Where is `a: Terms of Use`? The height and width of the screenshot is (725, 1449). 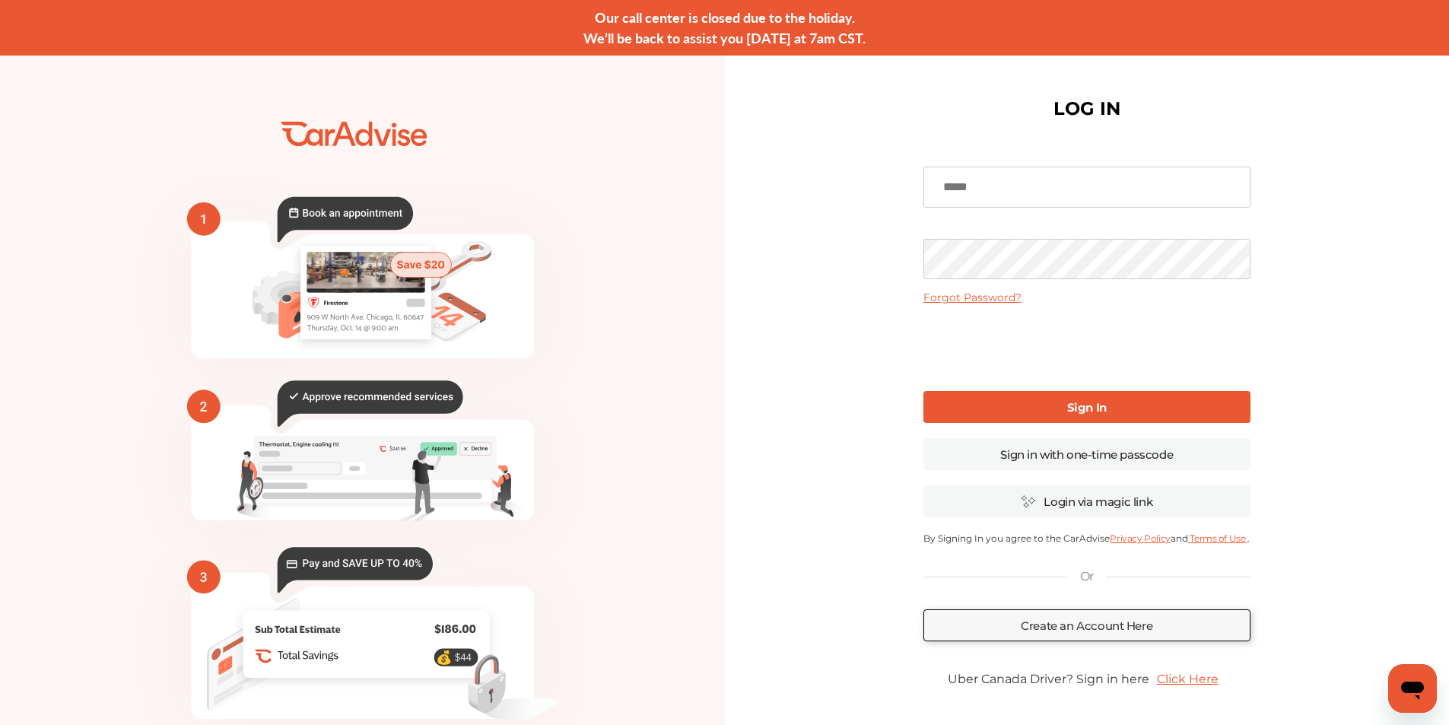 a: Terms of Use is located at coordinates (1218, 538).